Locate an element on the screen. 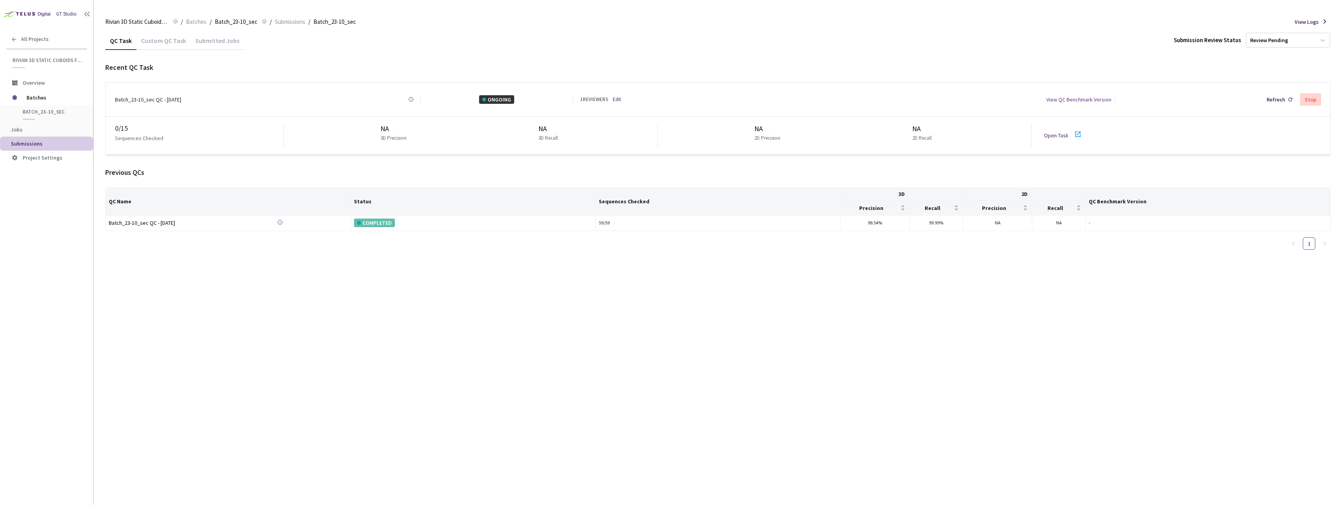 This screenshot has width=1341, height=505. th: 2D is located at coordinates (1025, 194).